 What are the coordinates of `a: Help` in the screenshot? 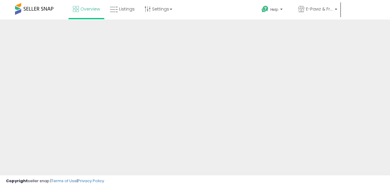 It's located at (275, 10).